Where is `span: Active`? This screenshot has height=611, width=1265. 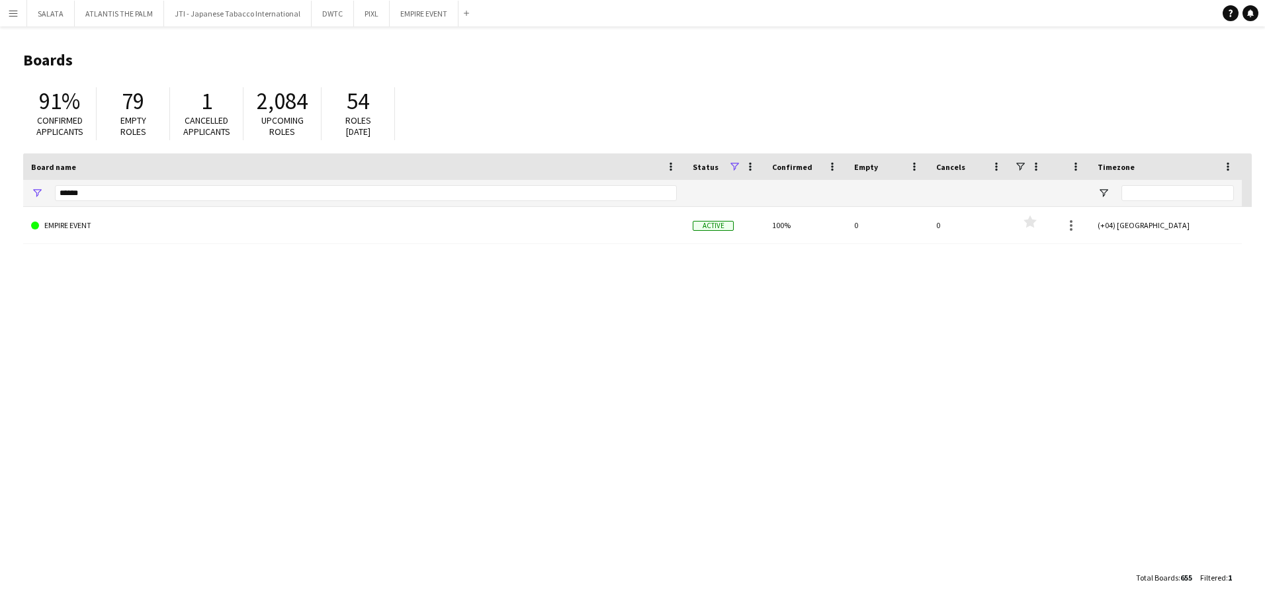 span: Active is located at coordinates (713, 226).